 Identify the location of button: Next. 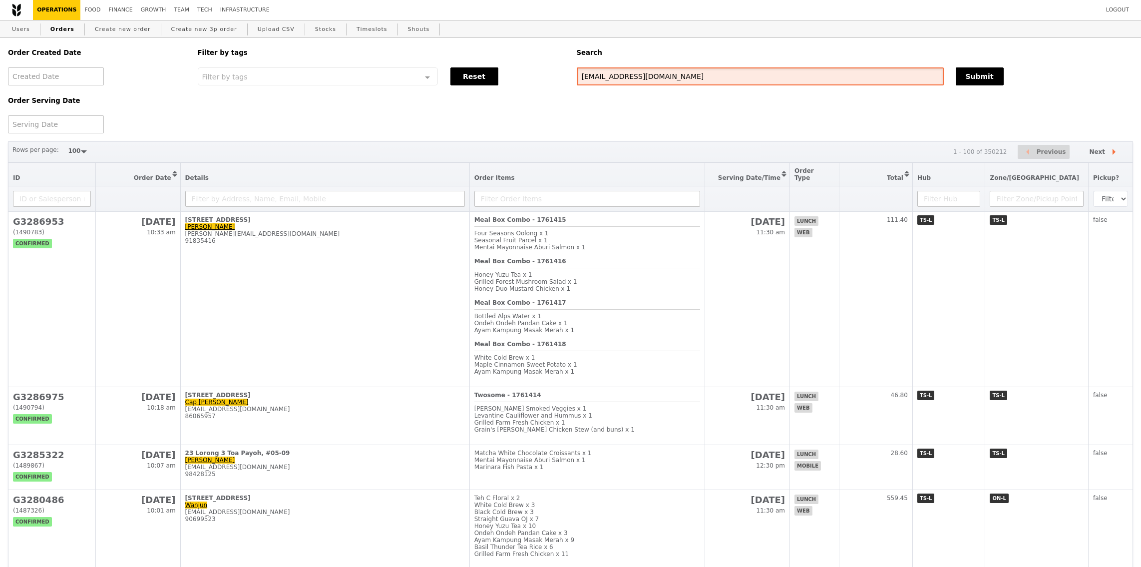
(1104, 152).